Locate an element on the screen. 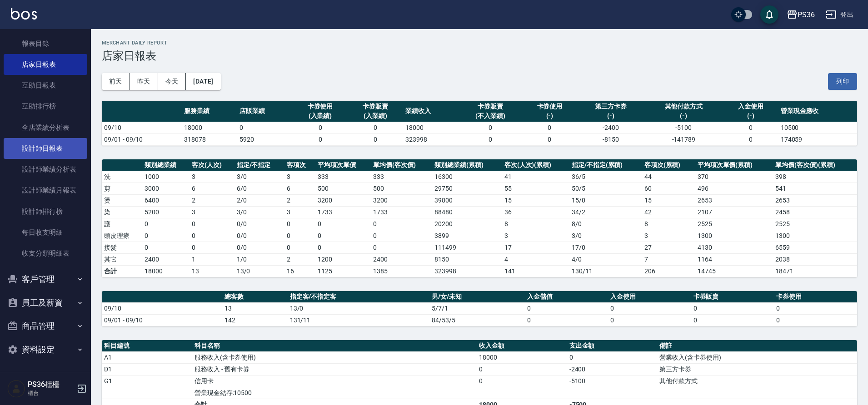  td: 1300 is located at coordinates (814, 236).